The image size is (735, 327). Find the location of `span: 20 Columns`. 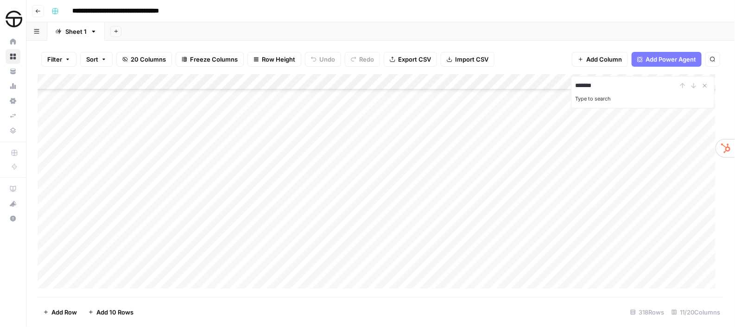

span: 20 Columns is located at coordinates (148, 59).